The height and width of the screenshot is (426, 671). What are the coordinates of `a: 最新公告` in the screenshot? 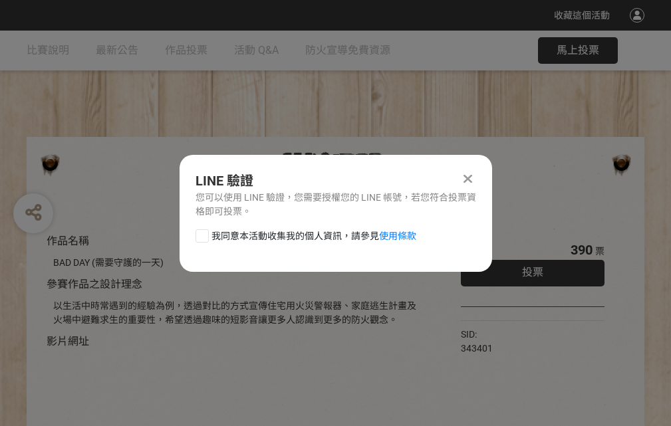 It's located at (117, 51).